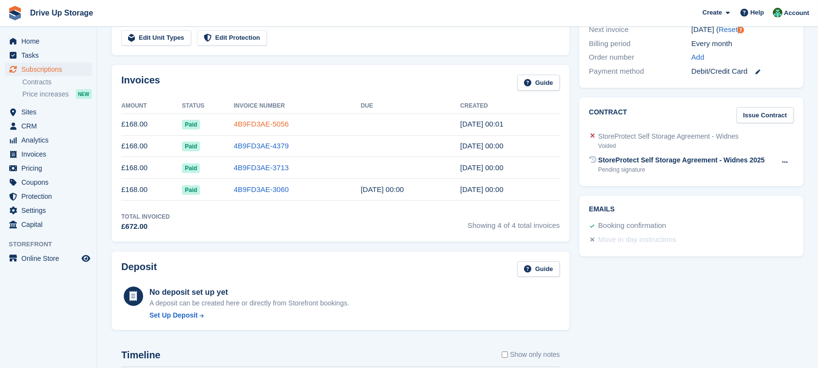  Describe the element at coordinates (505, 355) in the screenshot. I see `input: Show only notes` at that location.